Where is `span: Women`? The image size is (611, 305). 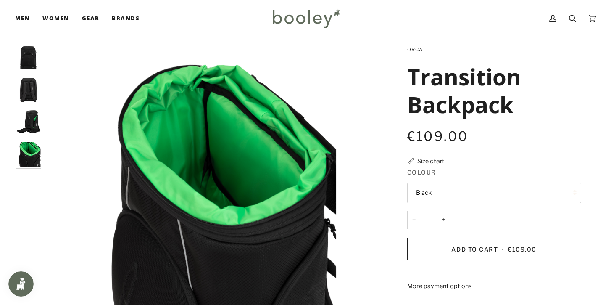
span: Women is located at coordinates (55, 18).